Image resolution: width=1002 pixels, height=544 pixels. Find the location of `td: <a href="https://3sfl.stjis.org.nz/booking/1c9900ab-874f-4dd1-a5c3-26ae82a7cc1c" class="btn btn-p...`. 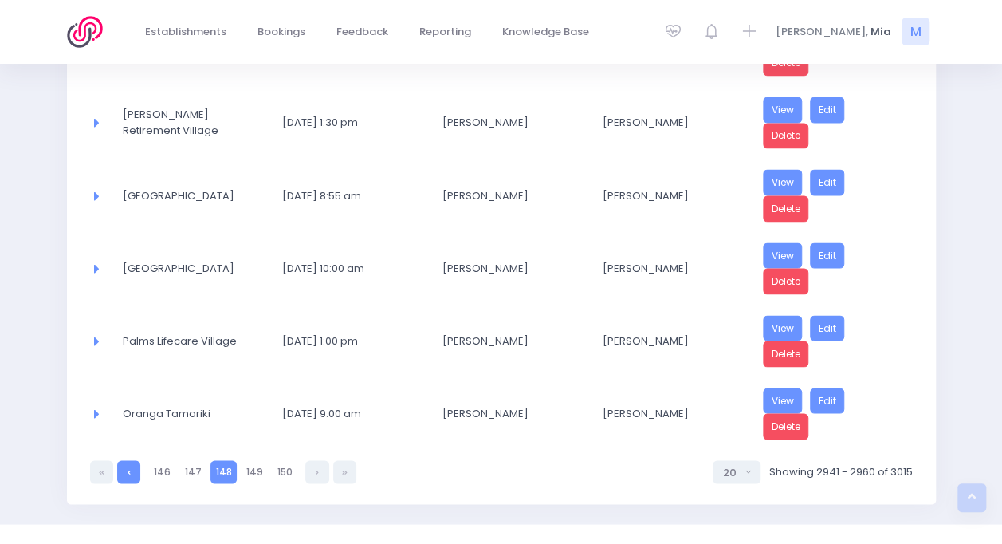

td: <a href="https://3sfl.stjis.org.nz/booking/1c9900ab-874f-4dd1-a5c3-26ae82a7cc1c" class="btn btn-p... is located at coordinates (832, 340).